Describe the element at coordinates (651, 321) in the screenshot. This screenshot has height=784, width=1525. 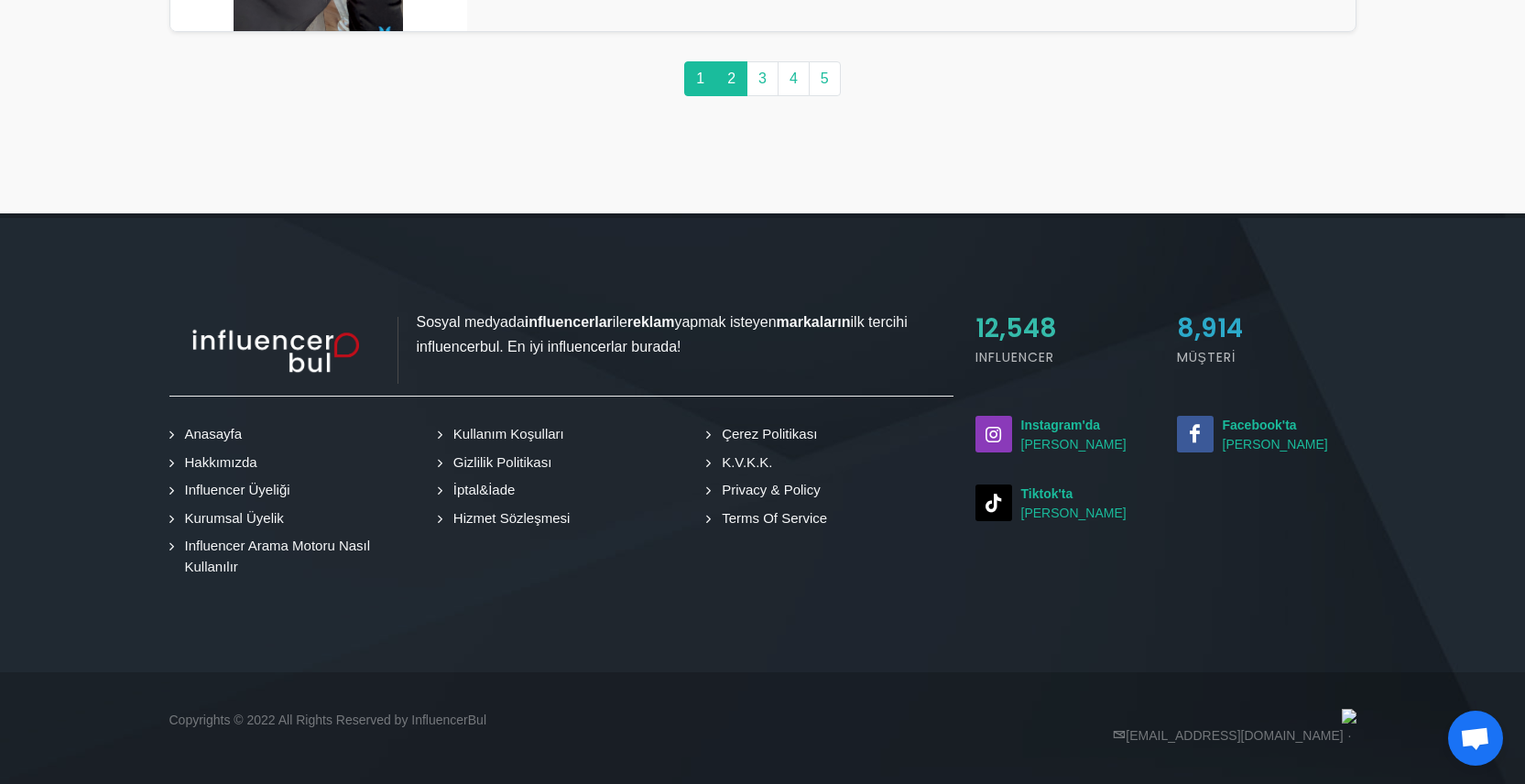
I see `strong: reklam` at that location.